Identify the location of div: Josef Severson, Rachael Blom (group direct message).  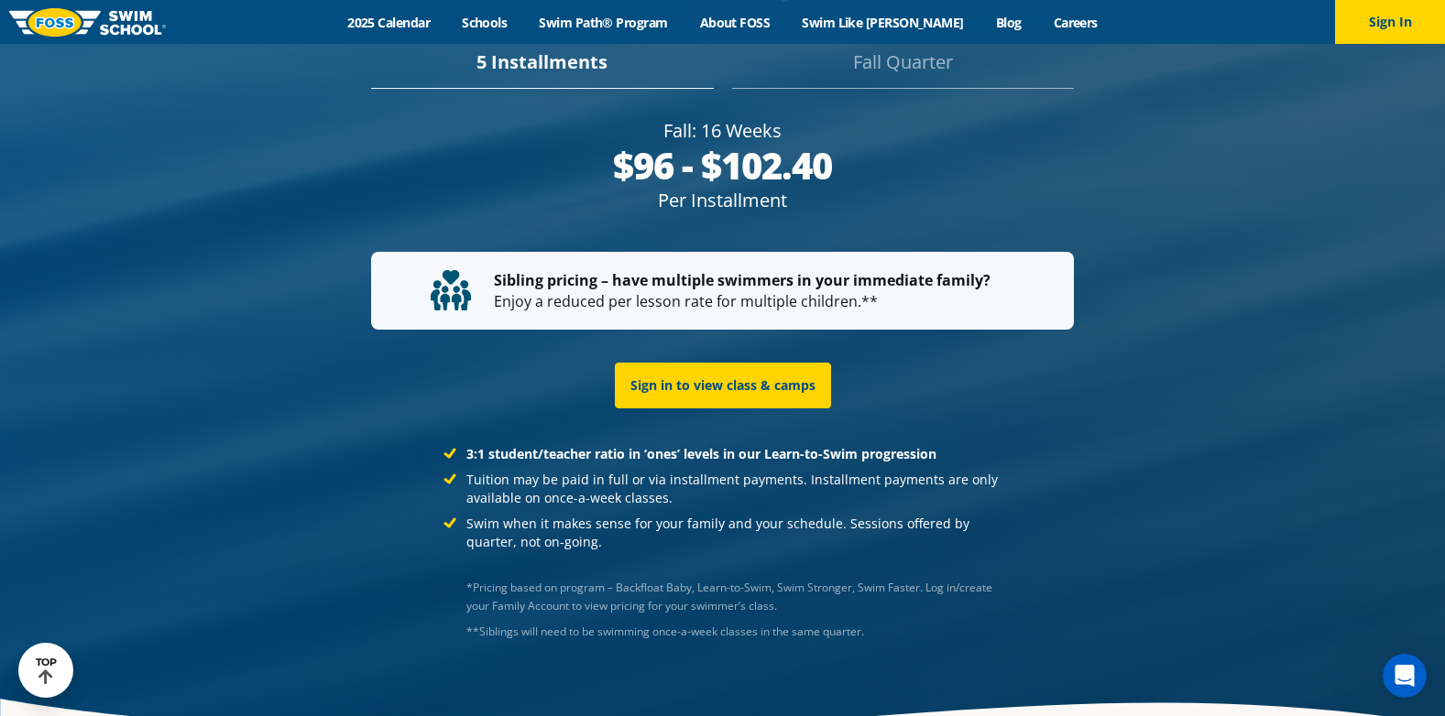
(734, 632).